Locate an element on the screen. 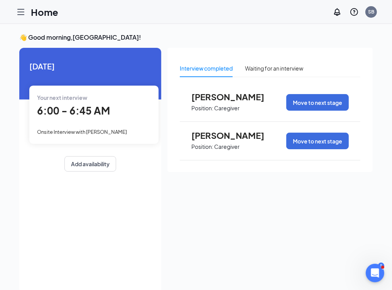 This screenshot has width=392, height=290. span: Your next interview is located at coordinates (62, 98).